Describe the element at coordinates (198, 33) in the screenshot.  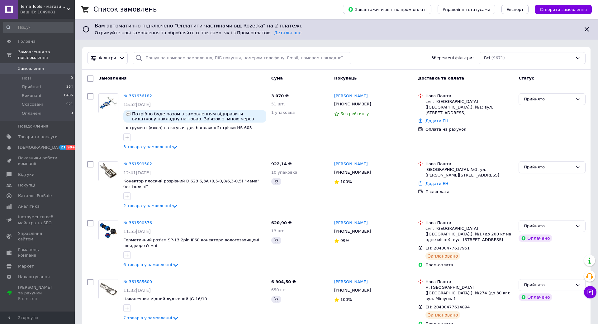
I see `span: Отримуйте нові замовлення та обробляйте їх так само, як і з Пром-оплатою.` at that location.